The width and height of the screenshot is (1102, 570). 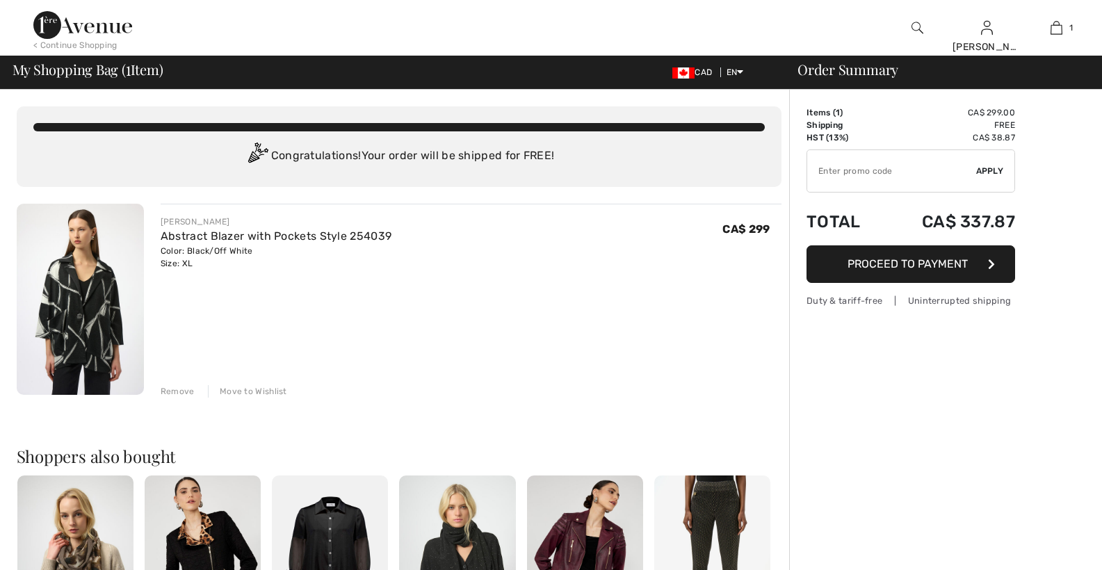 I want to click on img: search the website, so click(x=917, y=28).